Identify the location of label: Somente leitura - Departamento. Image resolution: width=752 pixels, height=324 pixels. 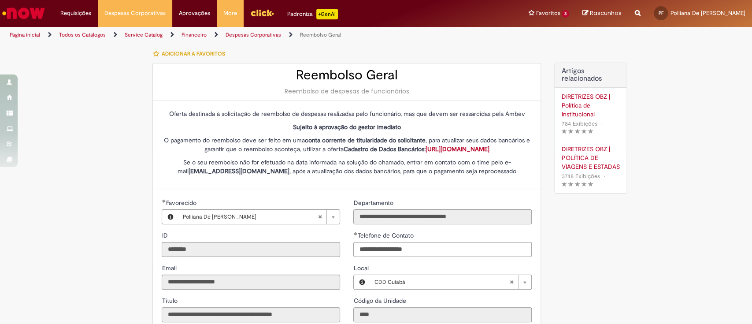
(374, 203).